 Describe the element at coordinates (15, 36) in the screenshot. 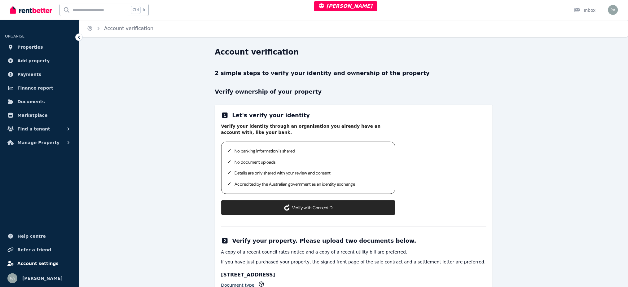

I see `span: ORGANISE` at that location.